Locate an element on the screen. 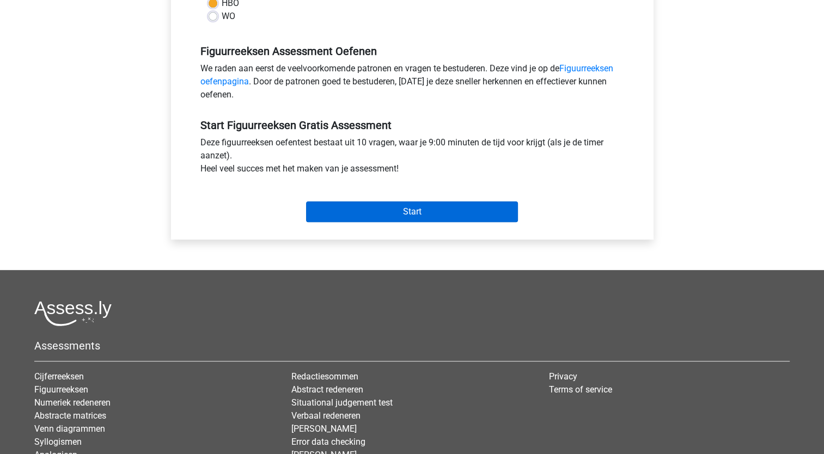  a: Figuurreeksen is located at coordinates (61, 390).